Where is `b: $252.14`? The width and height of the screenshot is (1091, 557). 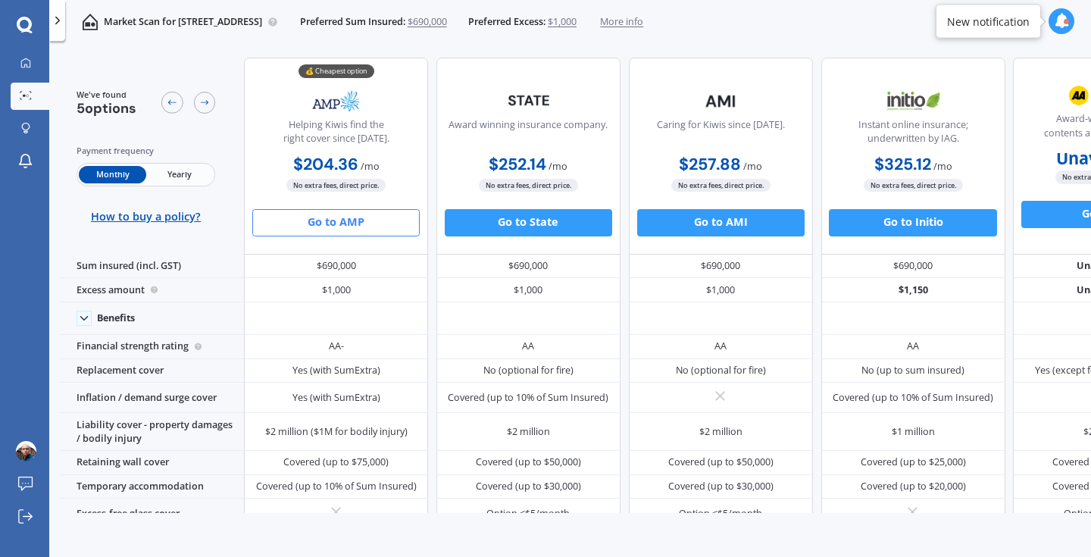
b: $252.14 is located at coordinates (518, 164).